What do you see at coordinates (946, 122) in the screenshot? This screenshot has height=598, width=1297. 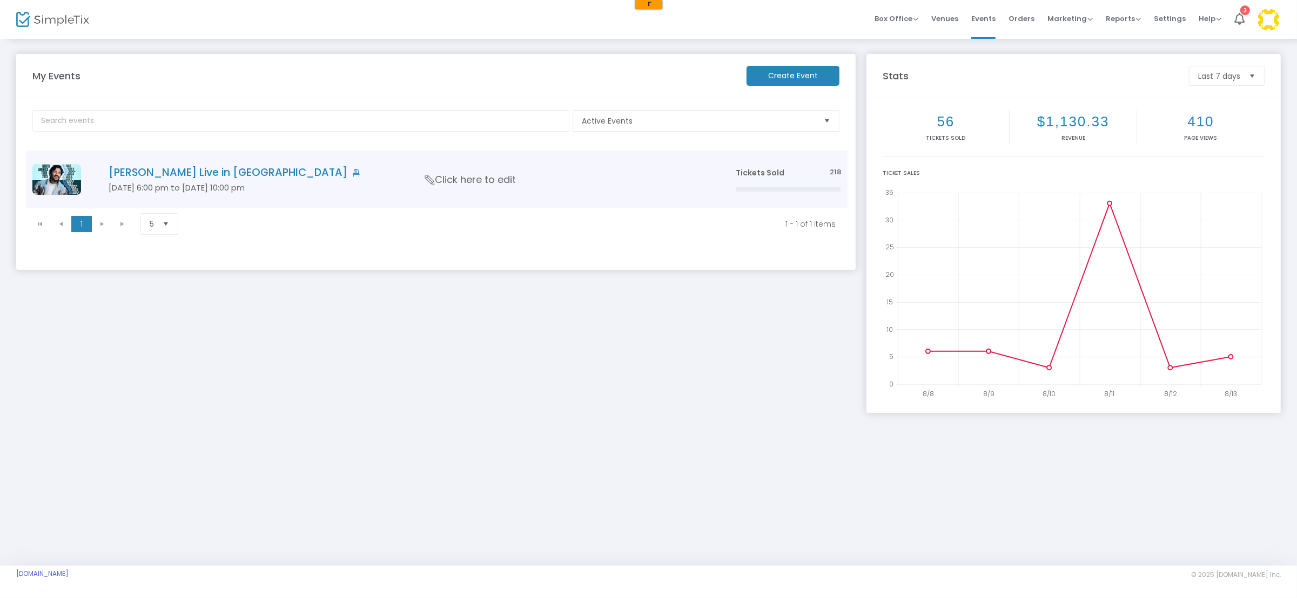 I see `h2: 56` at bounding box center [946, 122].